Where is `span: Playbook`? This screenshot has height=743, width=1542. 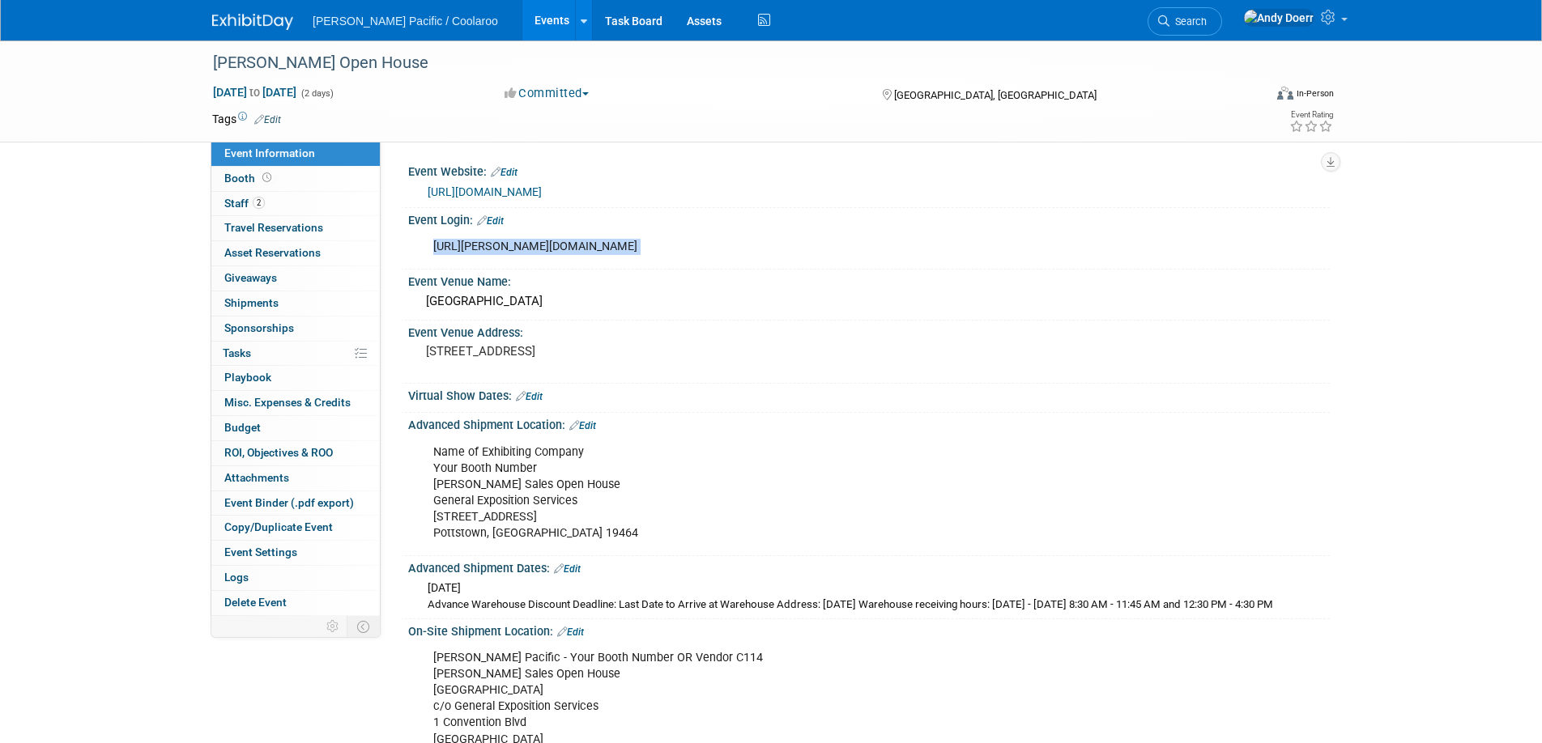
span: Playbook is located at coordinates (248, 377).